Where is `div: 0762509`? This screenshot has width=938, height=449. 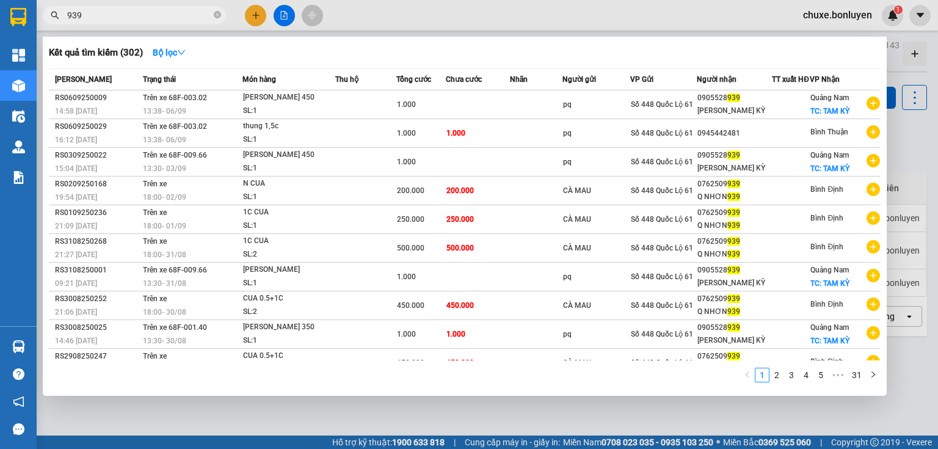
div: 0762509 is located at coordinates (734, 241).